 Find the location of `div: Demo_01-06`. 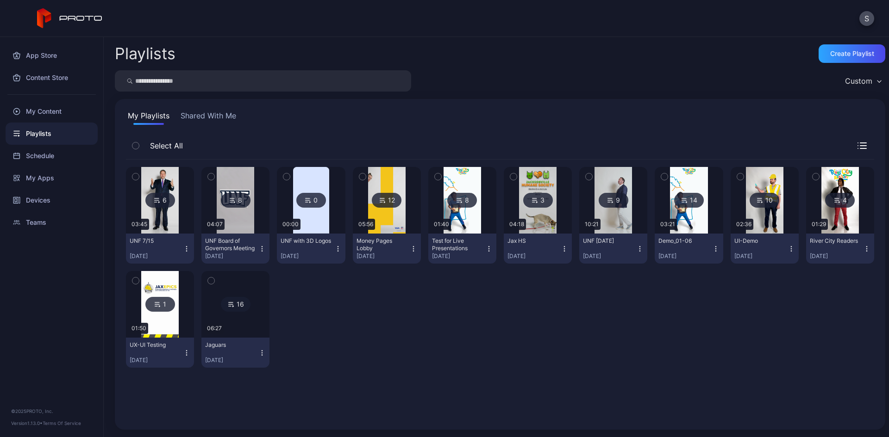

div: Demo_01-06 is located at coordinates (683, 241).